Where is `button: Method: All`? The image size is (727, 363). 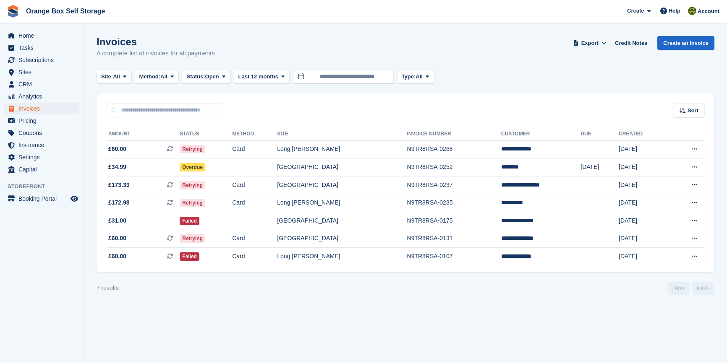
button: Method: All is located at coordinates (156, 77).